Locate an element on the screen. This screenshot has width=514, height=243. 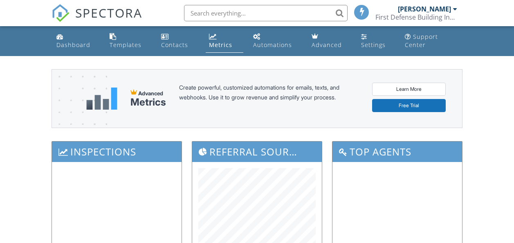
span: SPECTORA is located at coordinates (109, 13).